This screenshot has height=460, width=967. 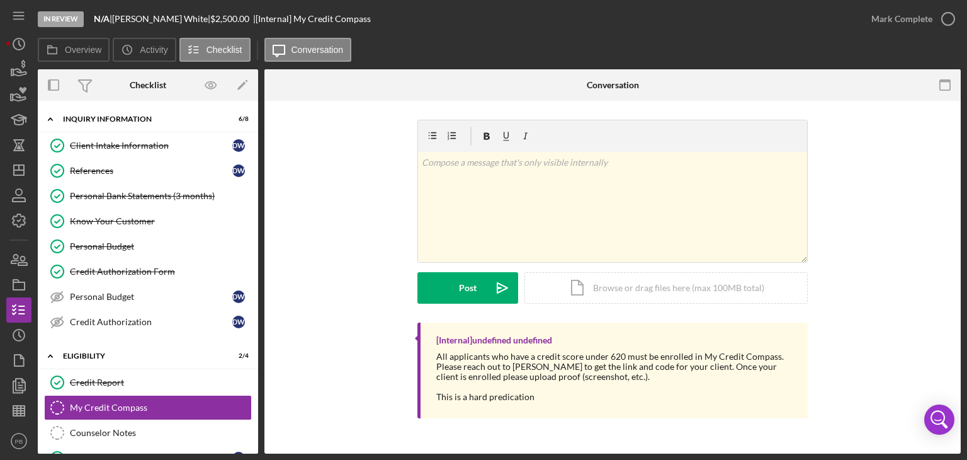 What do you see at coordinates (215, 50) in the screenshot?
I see `button: Checklist` at bounding box center [215, 50].